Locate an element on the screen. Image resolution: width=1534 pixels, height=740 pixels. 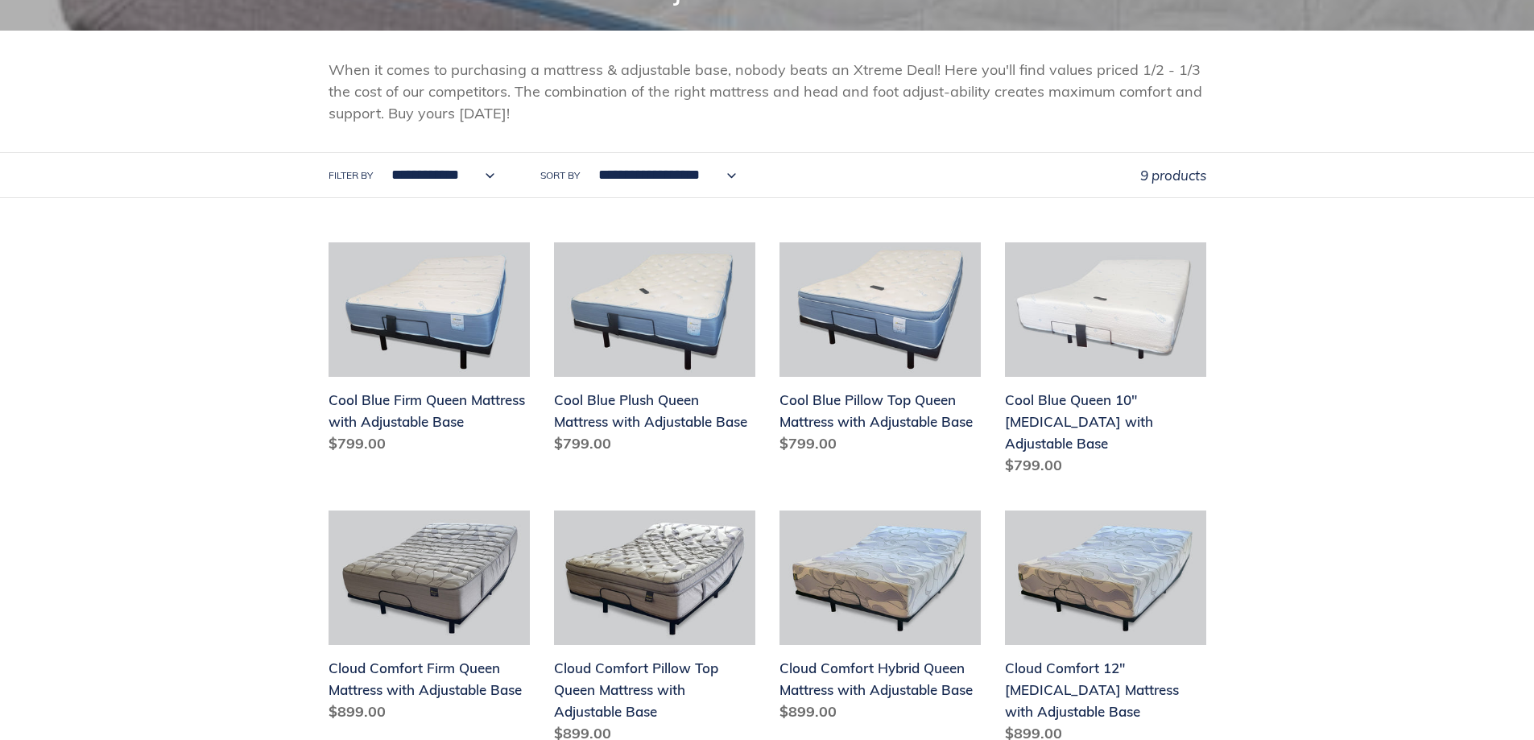
a: Cool Blue Pillow Top Queen Mattress with Adjustable Base is located at coordinates (880, 351).